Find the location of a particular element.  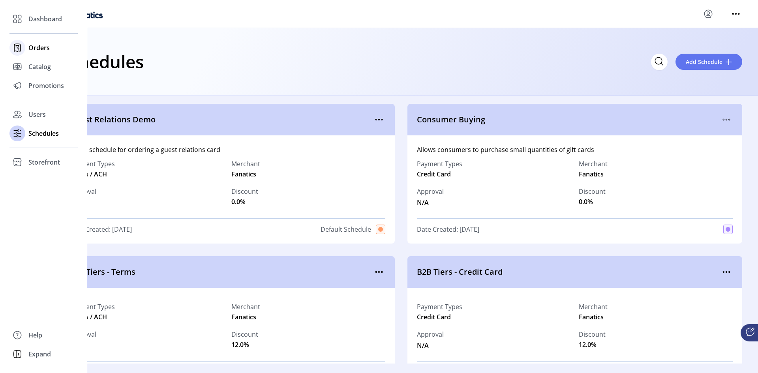

span: Users is located at coordinates (37, 115).